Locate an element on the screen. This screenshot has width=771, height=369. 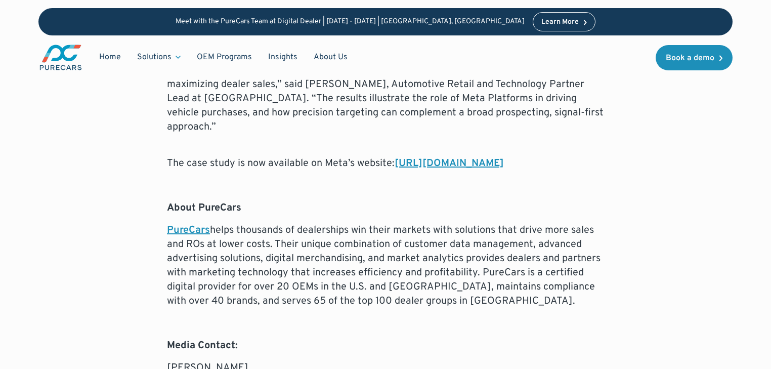
img: purecars logo is located at coordinates (61, 57).